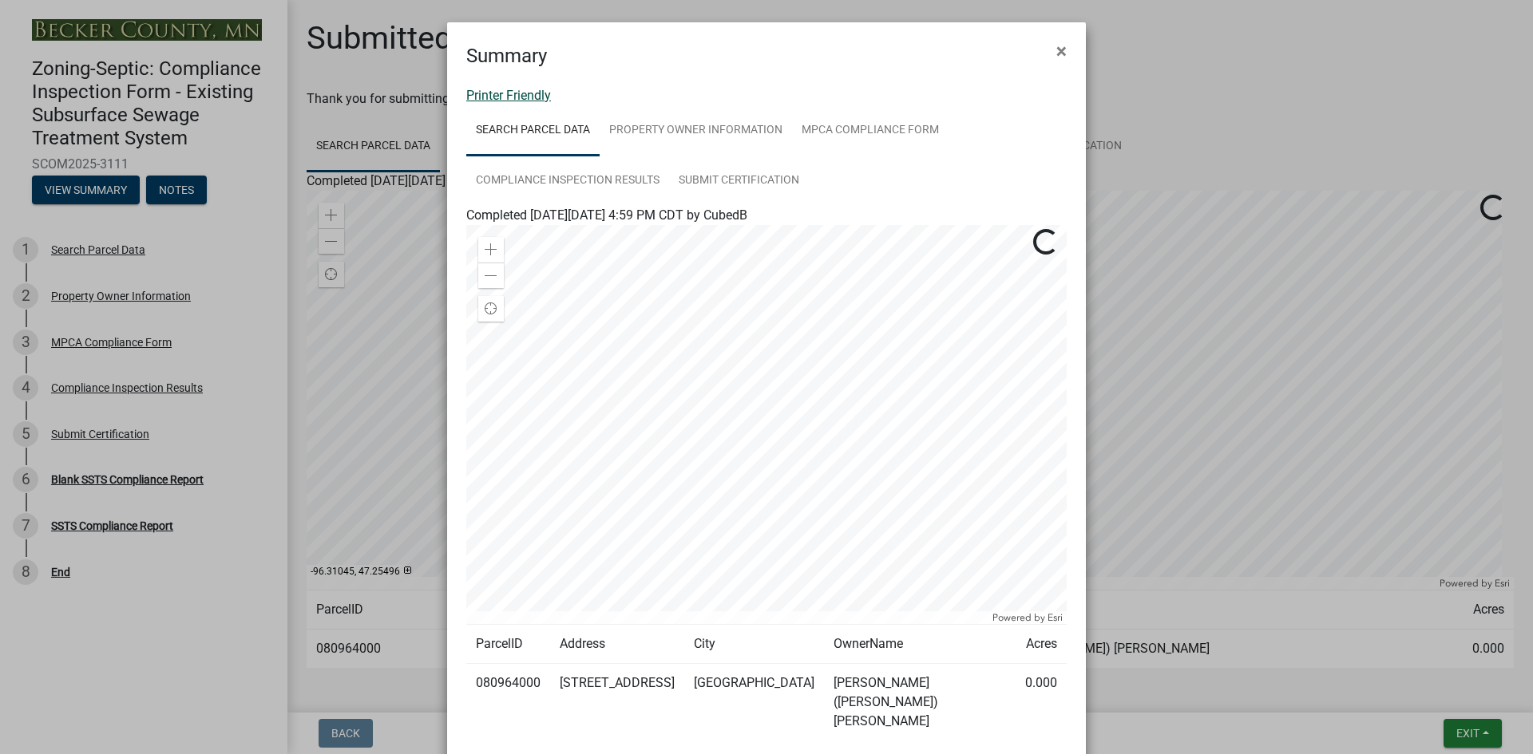 Image resolution: width=1533 pixels, height=754 pixels. Describe the element at coordinates (491, 309) in the screenshot. I see `div: Find my location` at that location.